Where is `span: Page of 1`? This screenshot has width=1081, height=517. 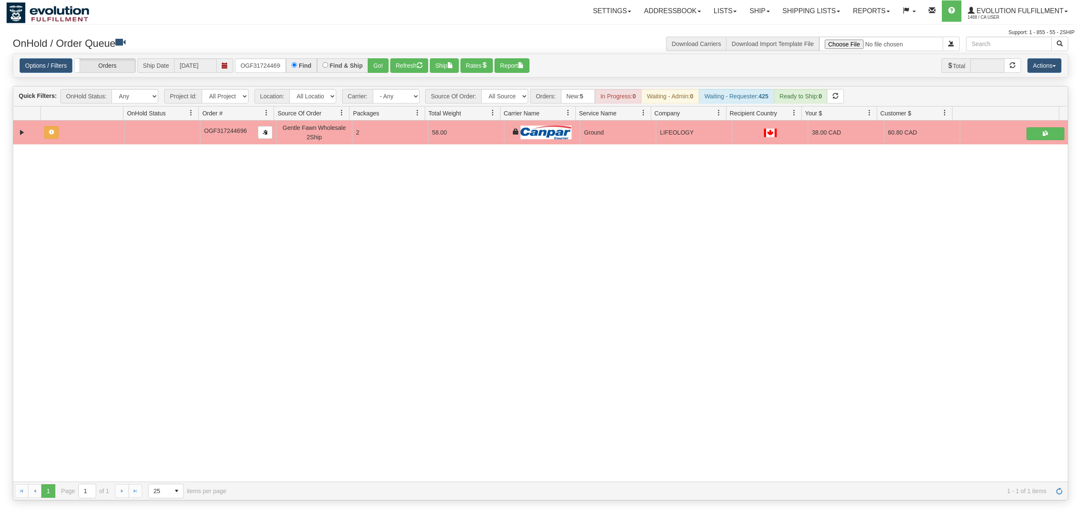 span: Page of 1 is located at coordinates (85, 491).